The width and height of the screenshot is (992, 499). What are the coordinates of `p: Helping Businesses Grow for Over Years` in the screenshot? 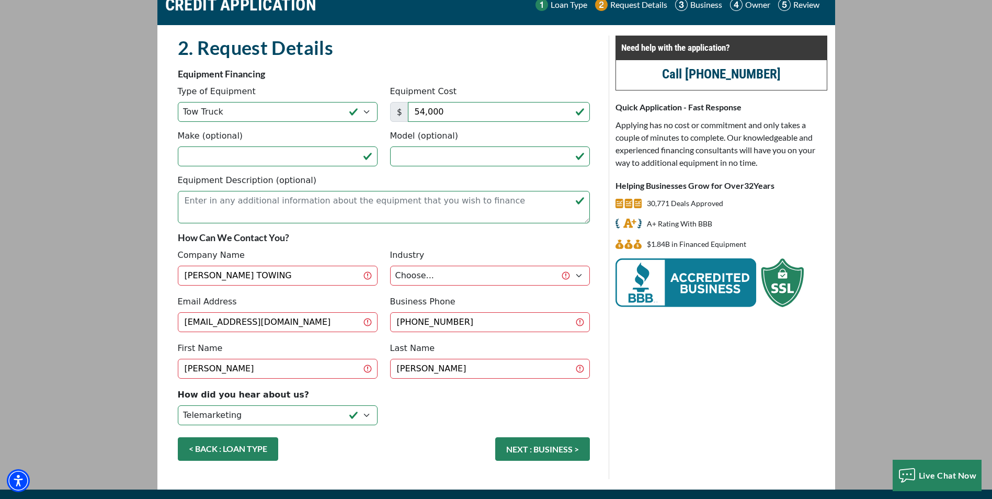 It's located at (721, 186).